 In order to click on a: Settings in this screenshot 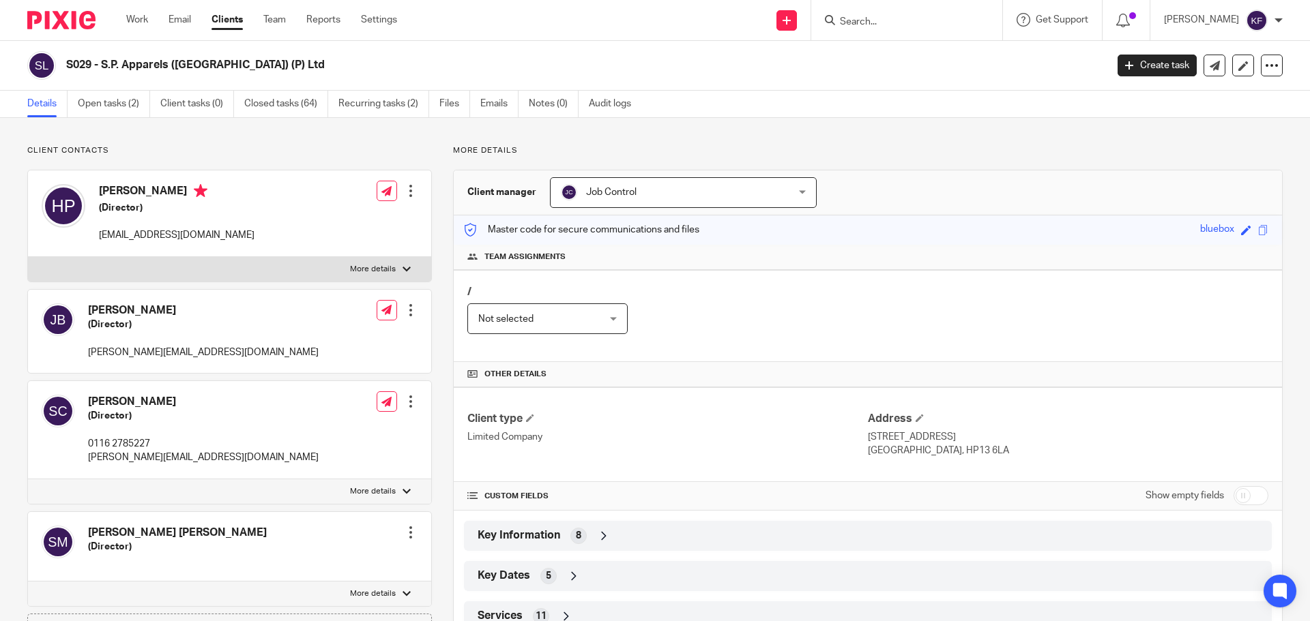, I will do `click(379, 20)`.